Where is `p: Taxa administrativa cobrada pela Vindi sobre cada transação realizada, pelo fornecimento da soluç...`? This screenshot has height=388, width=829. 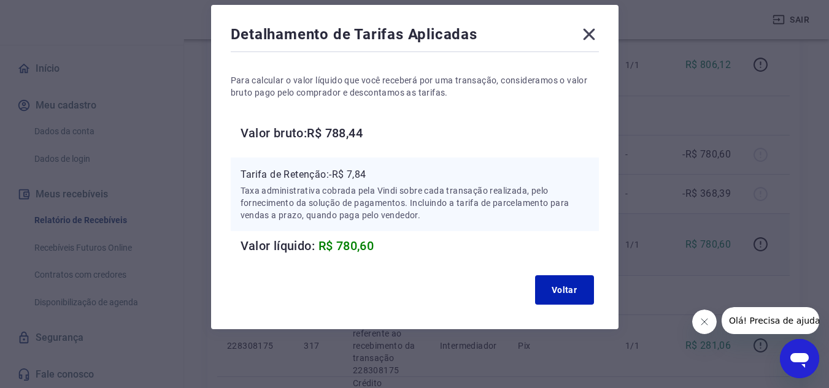 p: Taxa administrativa cobrada pela Vindi sobre cada transação realizada, pelo fornecimento da soluç... is located at coordinates (415, 203).